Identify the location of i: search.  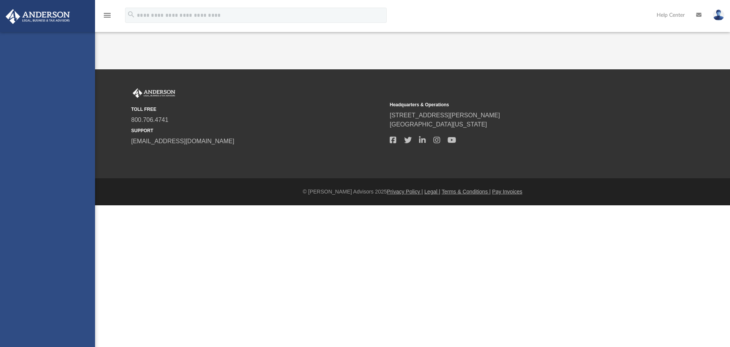
(131, 14).